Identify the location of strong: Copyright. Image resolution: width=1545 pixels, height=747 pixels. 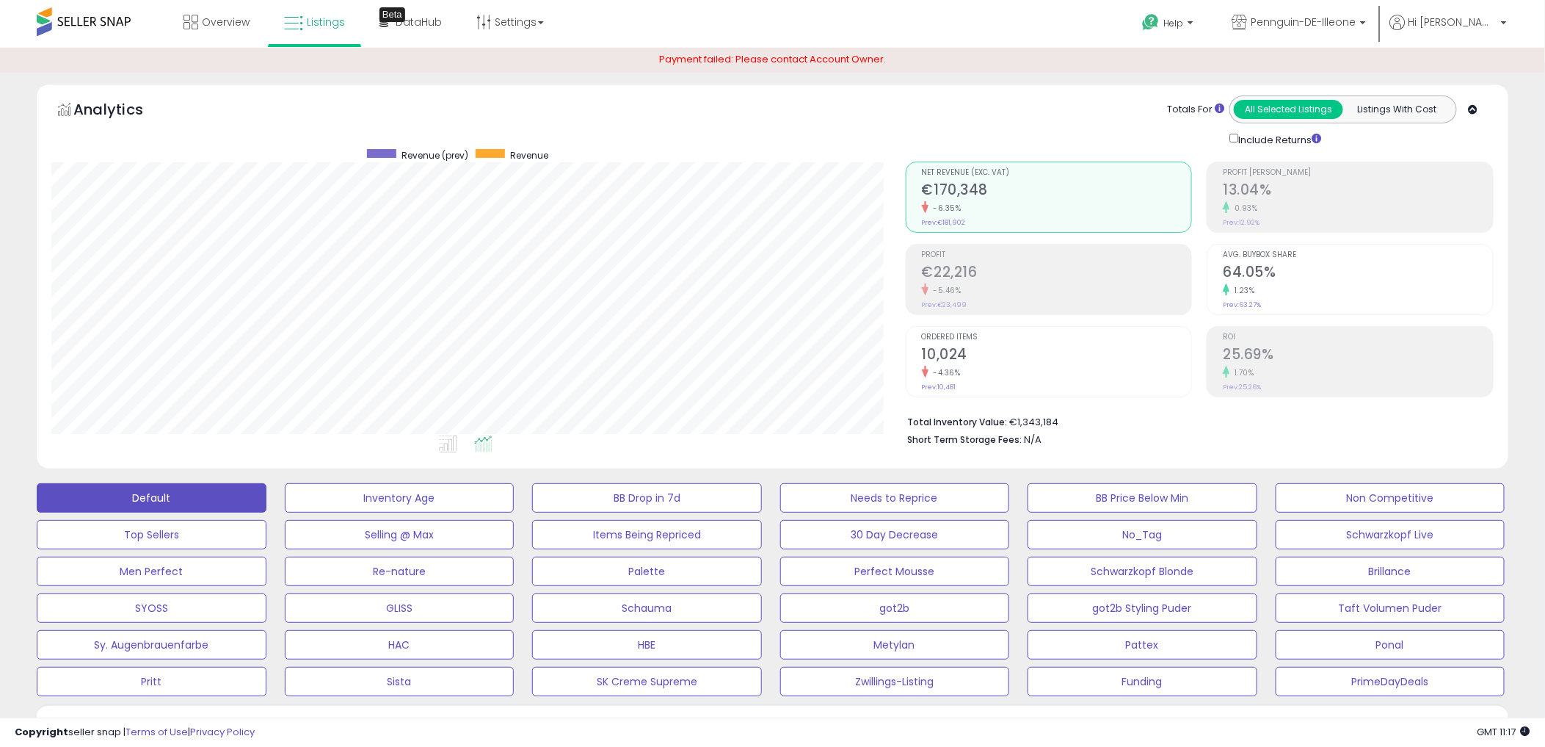
(41, 731).